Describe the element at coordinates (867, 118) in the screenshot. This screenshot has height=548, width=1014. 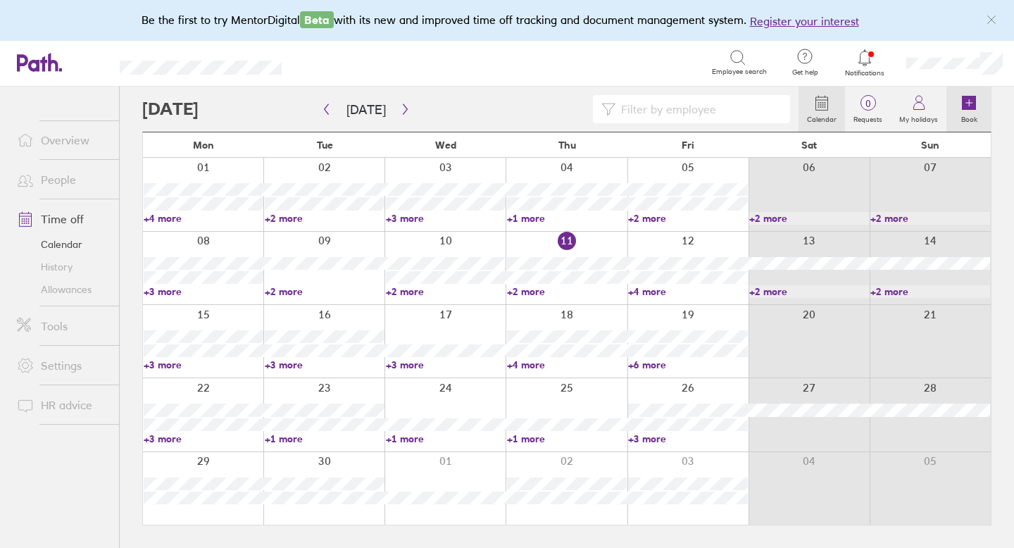
I see `label: Requests` at that location.